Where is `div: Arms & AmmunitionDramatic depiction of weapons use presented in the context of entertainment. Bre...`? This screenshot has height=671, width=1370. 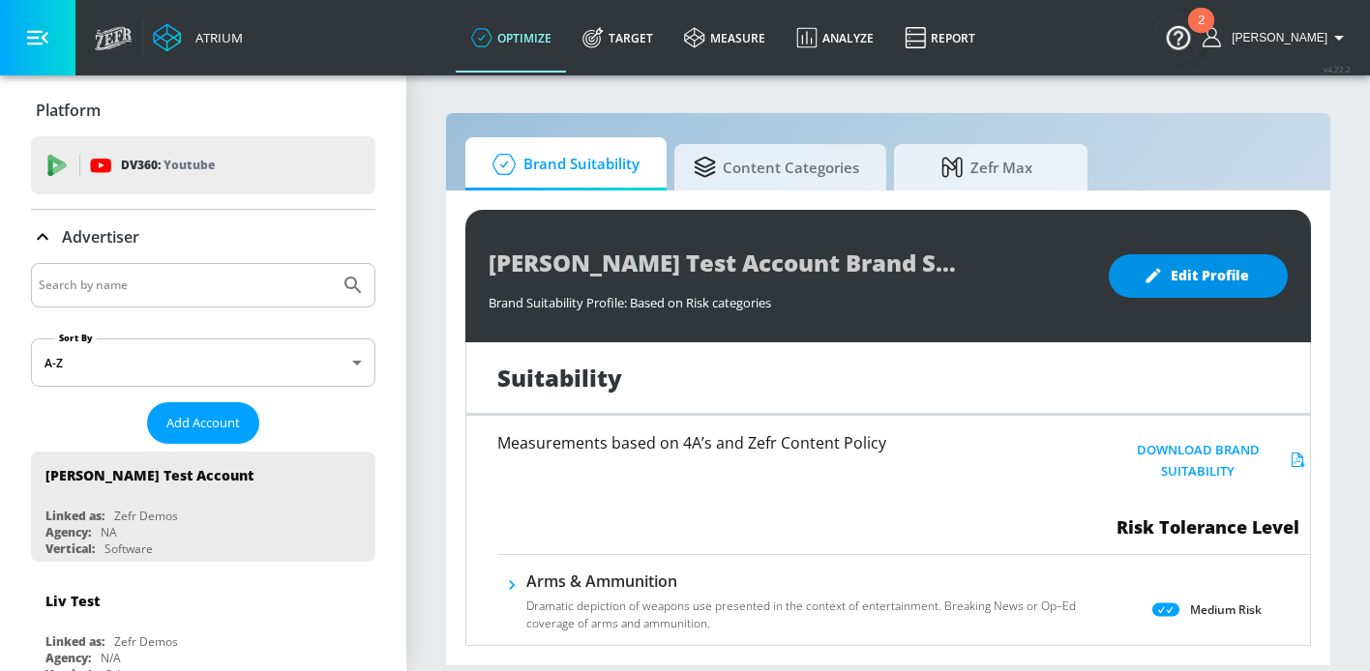 div: Arms & AmmunitionDramatic depiction of weapons use presented in the context of entertainment. Bre... is located at coordinates (802, 607).